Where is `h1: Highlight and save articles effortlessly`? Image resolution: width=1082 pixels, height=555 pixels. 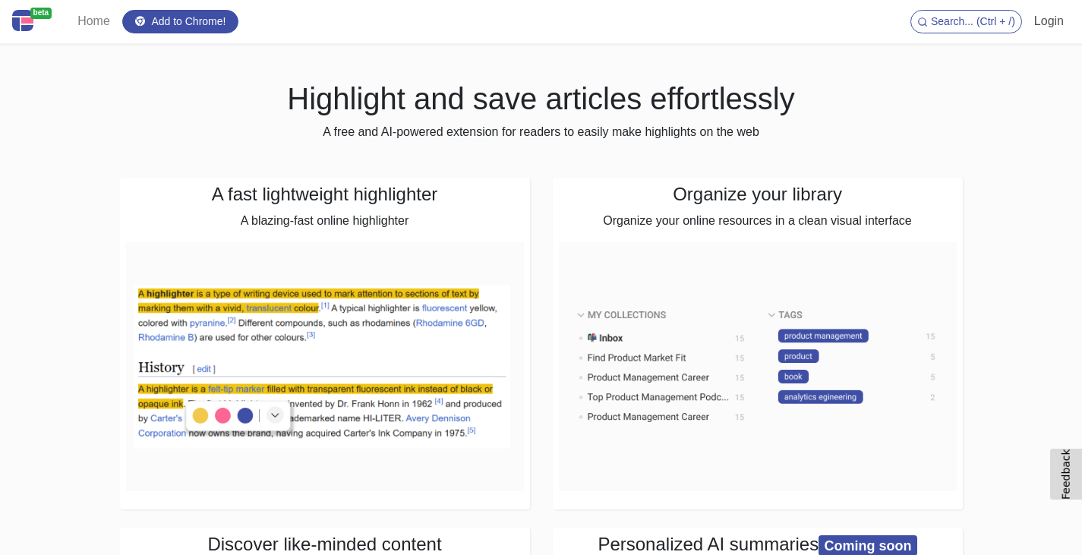 h1: Highlight and save articles effortlessly is located at coordinates (541, 99).